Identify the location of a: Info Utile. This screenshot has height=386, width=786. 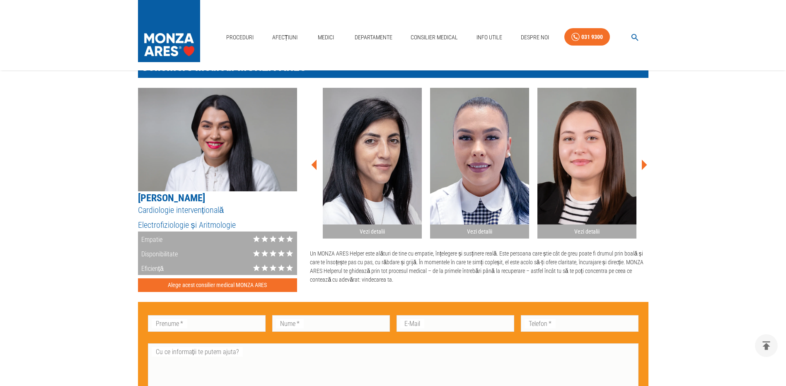
(490, 37).